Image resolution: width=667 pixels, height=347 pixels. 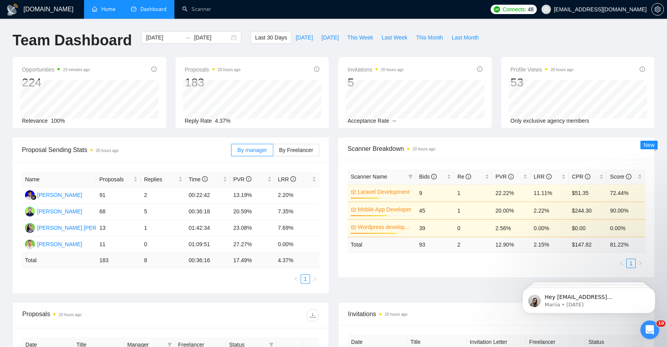 I want to click on td: 93, so click(x=435, y=244).